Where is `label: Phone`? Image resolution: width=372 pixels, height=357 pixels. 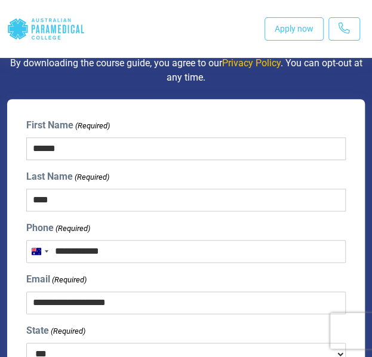
label: Phone is located at coordinates (58, 228).